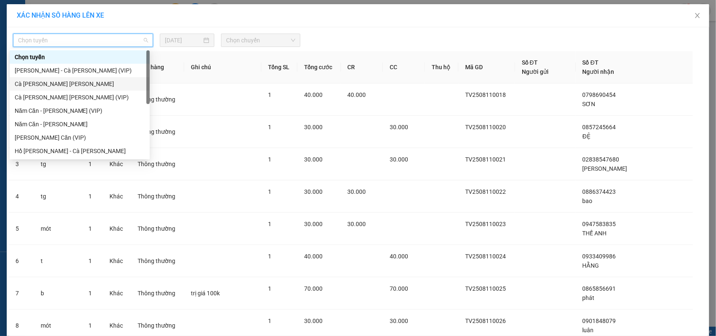  I want to click on span: TV2508110023, so click(486, 224).